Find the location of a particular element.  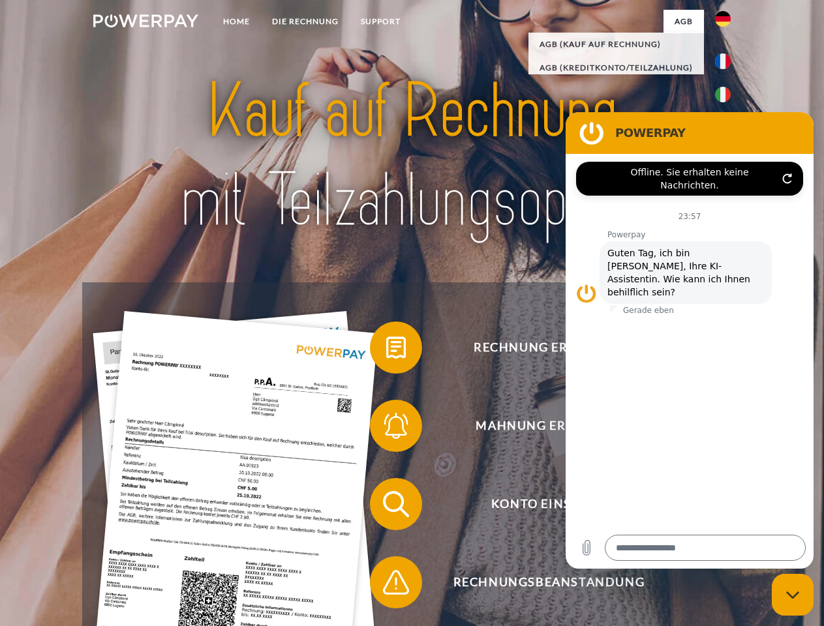

span: Rechnung erhalten? is located at coordinates (549, 348).